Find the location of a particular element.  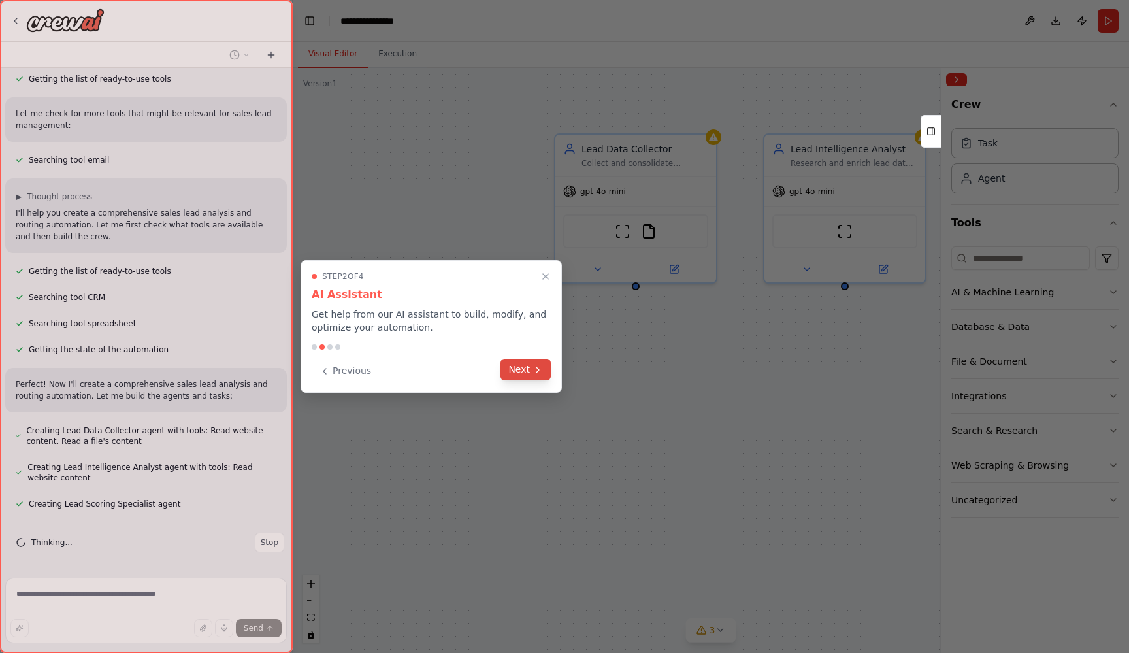

span: Step 2 of 4 is located at coordinates (343, 276).